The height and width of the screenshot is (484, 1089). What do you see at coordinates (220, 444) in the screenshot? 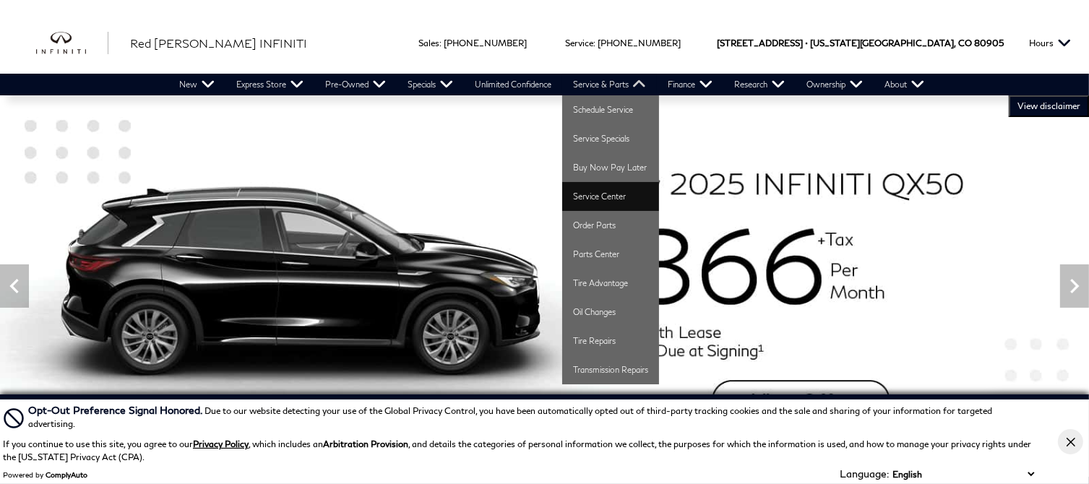
I see `u: Privacy Policy` at bounding box center [220, 444].